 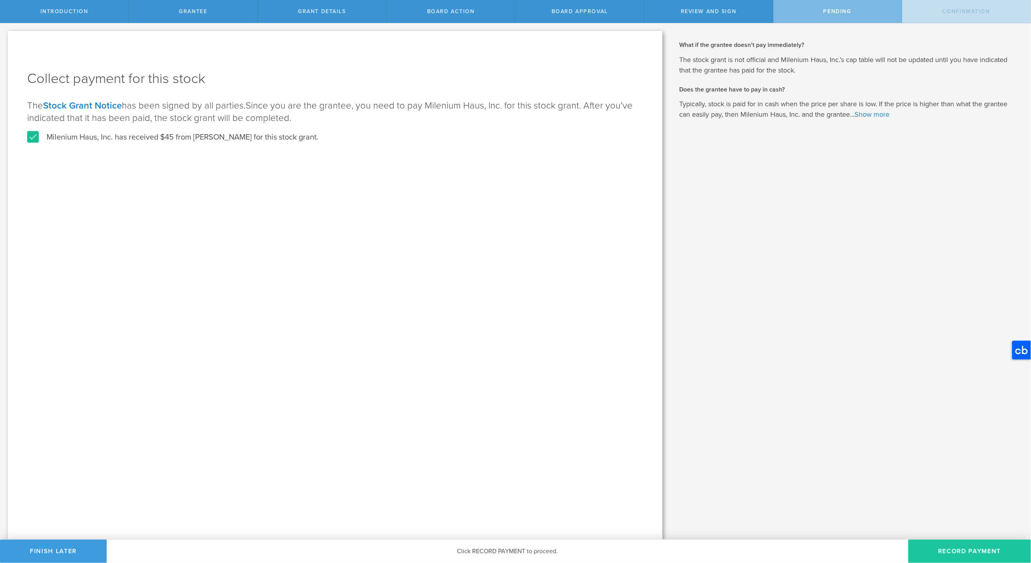 What do you see at coordinates (193, 11) in the screenshot?
I see `span: Grantee` at bounding box center [193, 11].